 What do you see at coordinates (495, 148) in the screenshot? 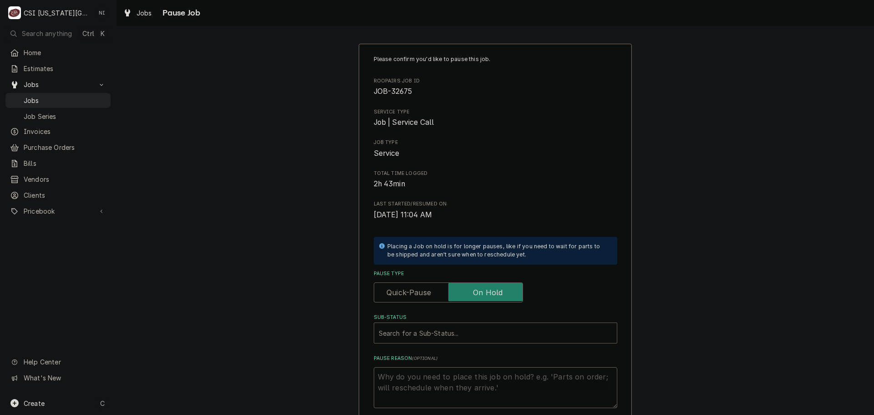
I see `div: Job Type` at bounding box center [495, 148].